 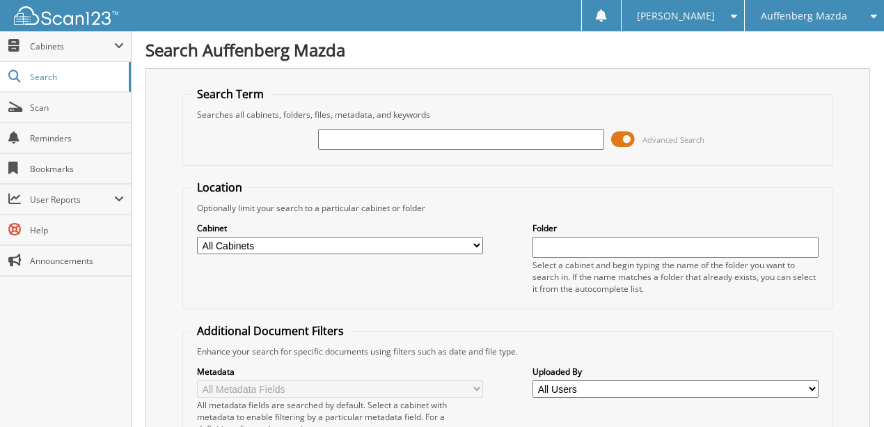 I want to click on span: Advanced Search, so click(x=673, y=139).